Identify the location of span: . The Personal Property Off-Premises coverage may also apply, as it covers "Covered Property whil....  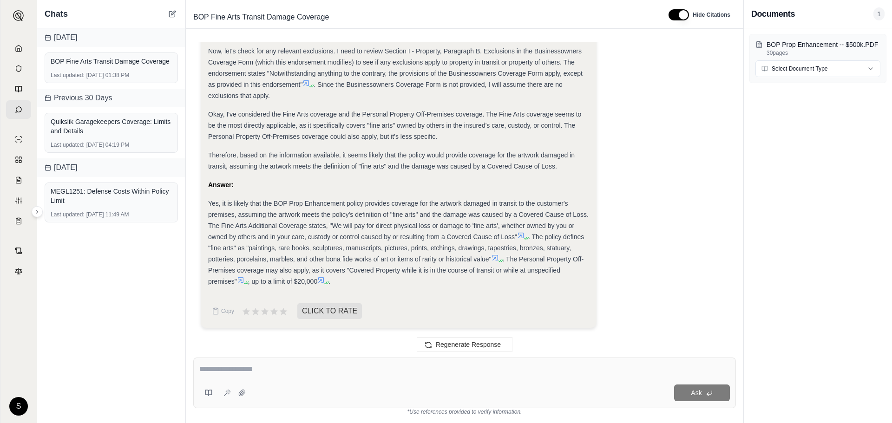
(396, 271).